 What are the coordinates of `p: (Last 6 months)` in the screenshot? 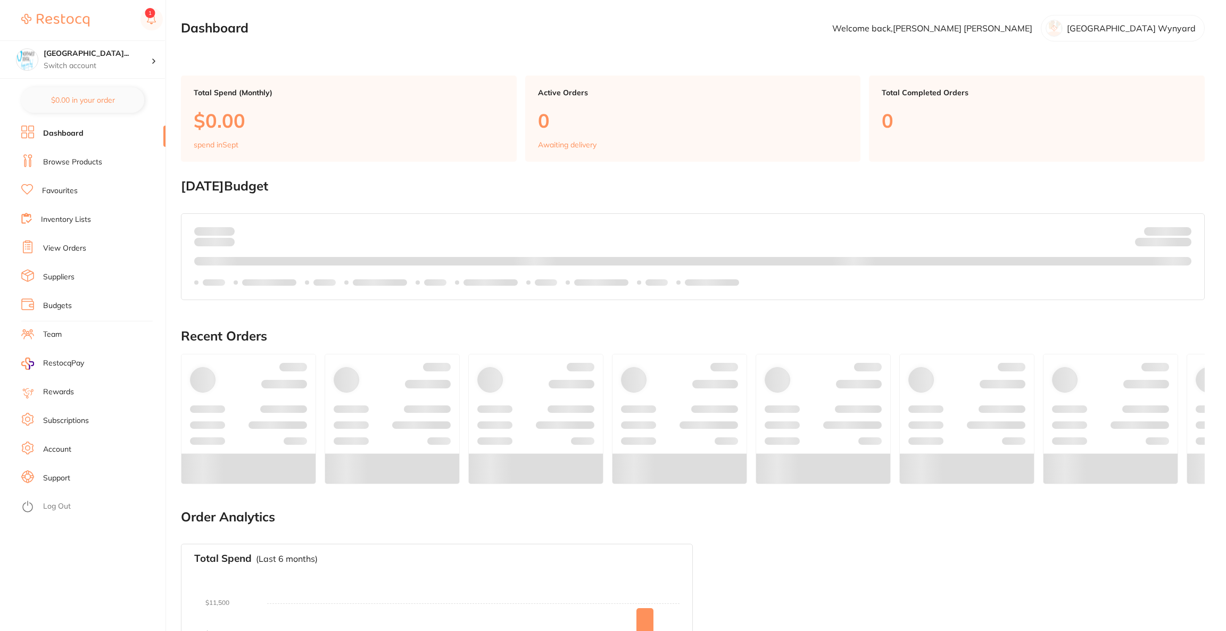 It's located at (287, 559).